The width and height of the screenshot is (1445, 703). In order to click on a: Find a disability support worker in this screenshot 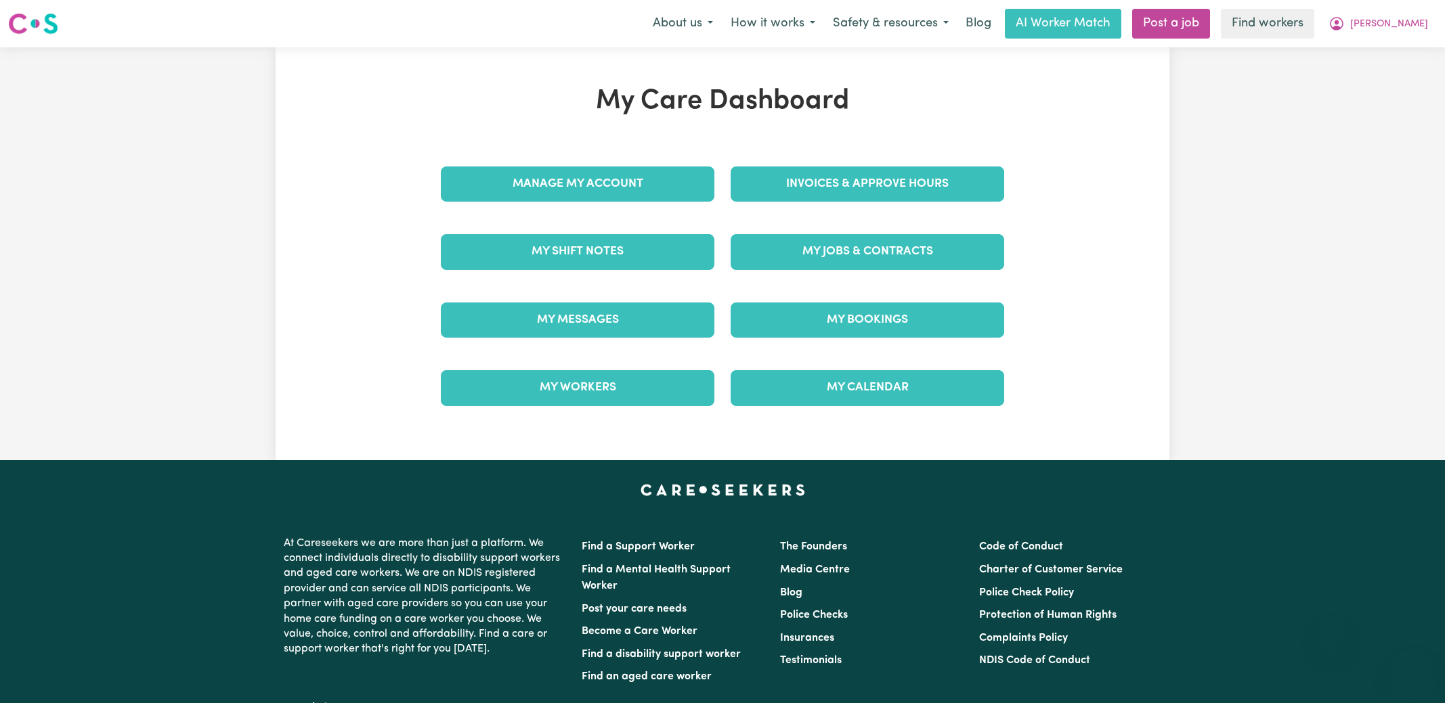, I will do `click(661, 655)`.